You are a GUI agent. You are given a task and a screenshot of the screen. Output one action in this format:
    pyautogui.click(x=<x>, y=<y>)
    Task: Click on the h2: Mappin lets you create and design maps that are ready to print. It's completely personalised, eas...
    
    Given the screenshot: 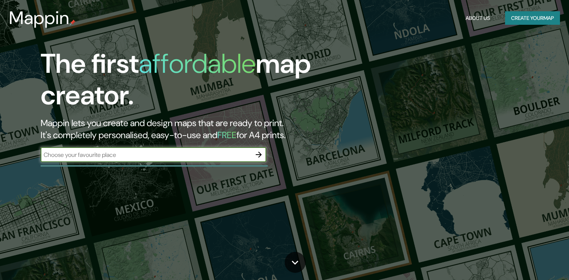 What is the action you would take?
    pyautogui.click(x=183, y=129)
    